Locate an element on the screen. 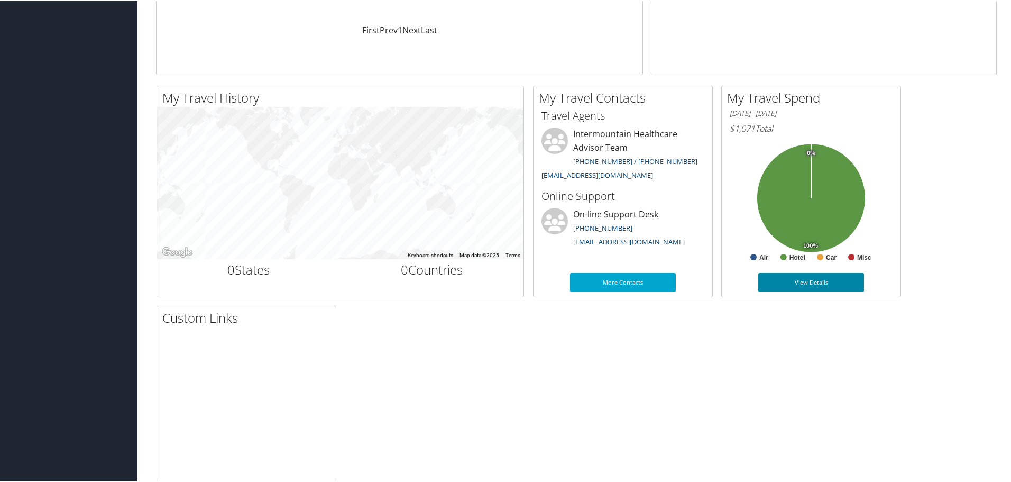 The image size is (1011, 482). a: Open this area in Google Maps (opens a new window) is located at coordinates (177, 251).